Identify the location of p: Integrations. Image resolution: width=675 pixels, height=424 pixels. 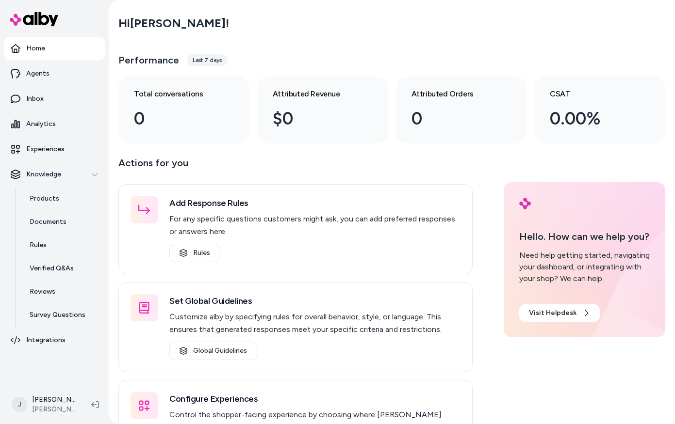
(46, 340).